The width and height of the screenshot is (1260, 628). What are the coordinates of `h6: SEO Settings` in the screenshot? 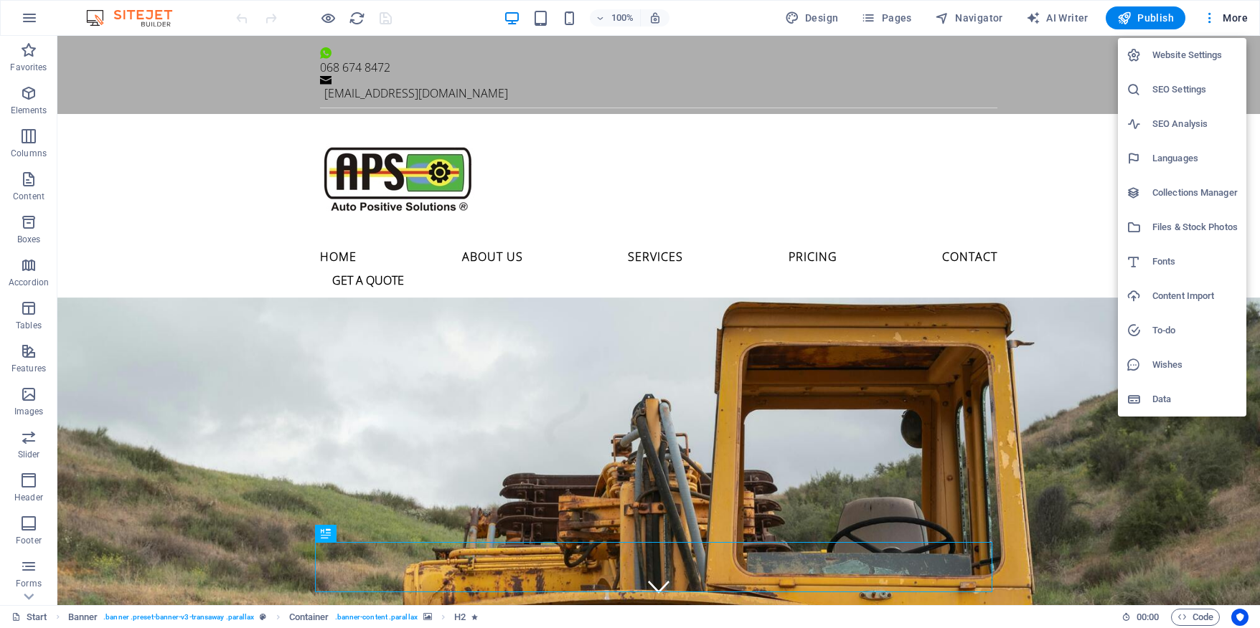 It's located at (1194, 90).